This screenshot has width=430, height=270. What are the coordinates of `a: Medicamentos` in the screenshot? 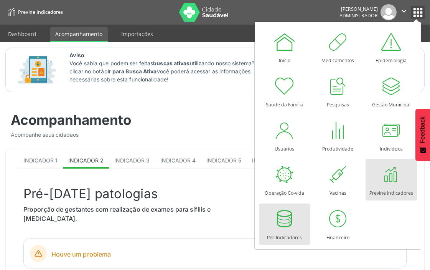 It's located at (338, 47).